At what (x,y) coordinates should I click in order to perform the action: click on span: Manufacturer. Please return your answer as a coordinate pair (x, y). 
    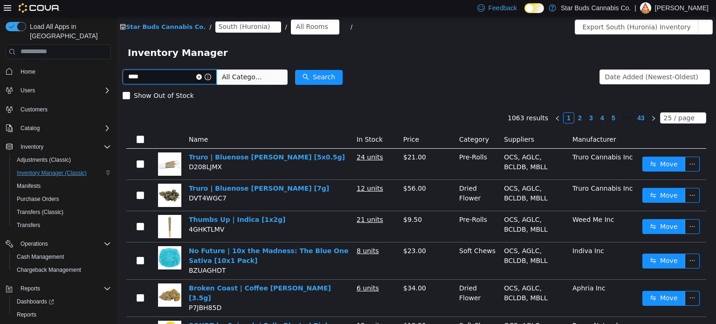
    Looking at the image, I should click on (478, 123).